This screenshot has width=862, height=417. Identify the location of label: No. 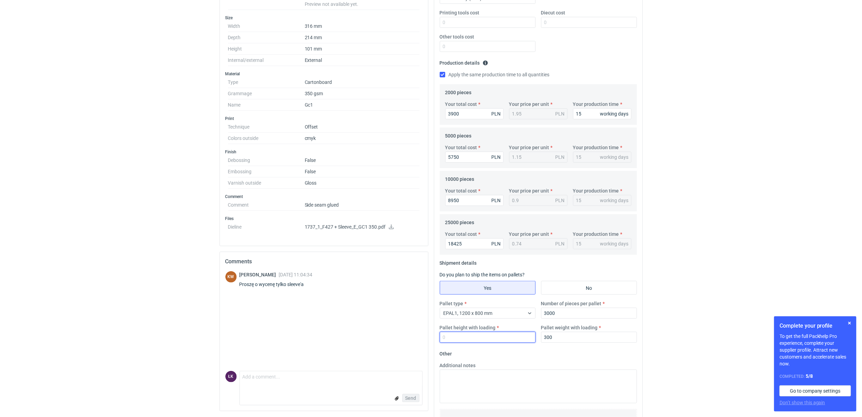
(589, 288).